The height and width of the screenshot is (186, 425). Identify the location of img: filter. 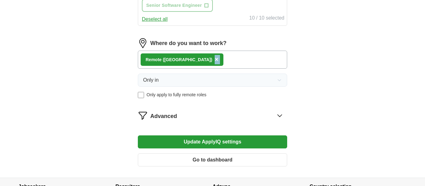
(143, 116).